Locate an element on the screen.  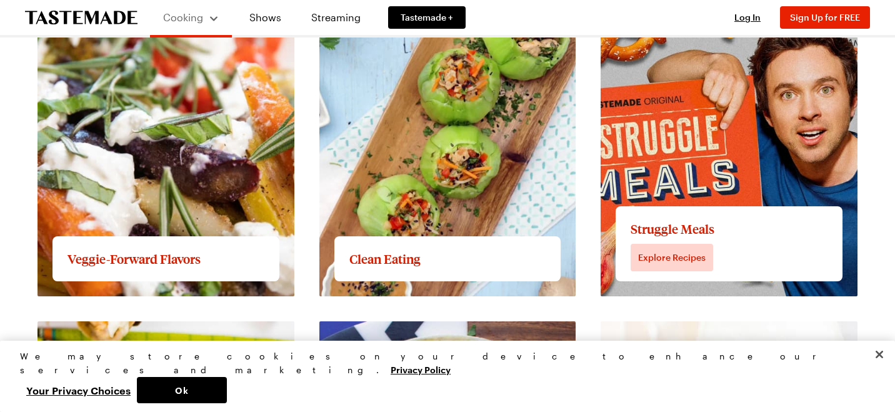
button: Your Privacy Choices is located at coordinates (78, 390).